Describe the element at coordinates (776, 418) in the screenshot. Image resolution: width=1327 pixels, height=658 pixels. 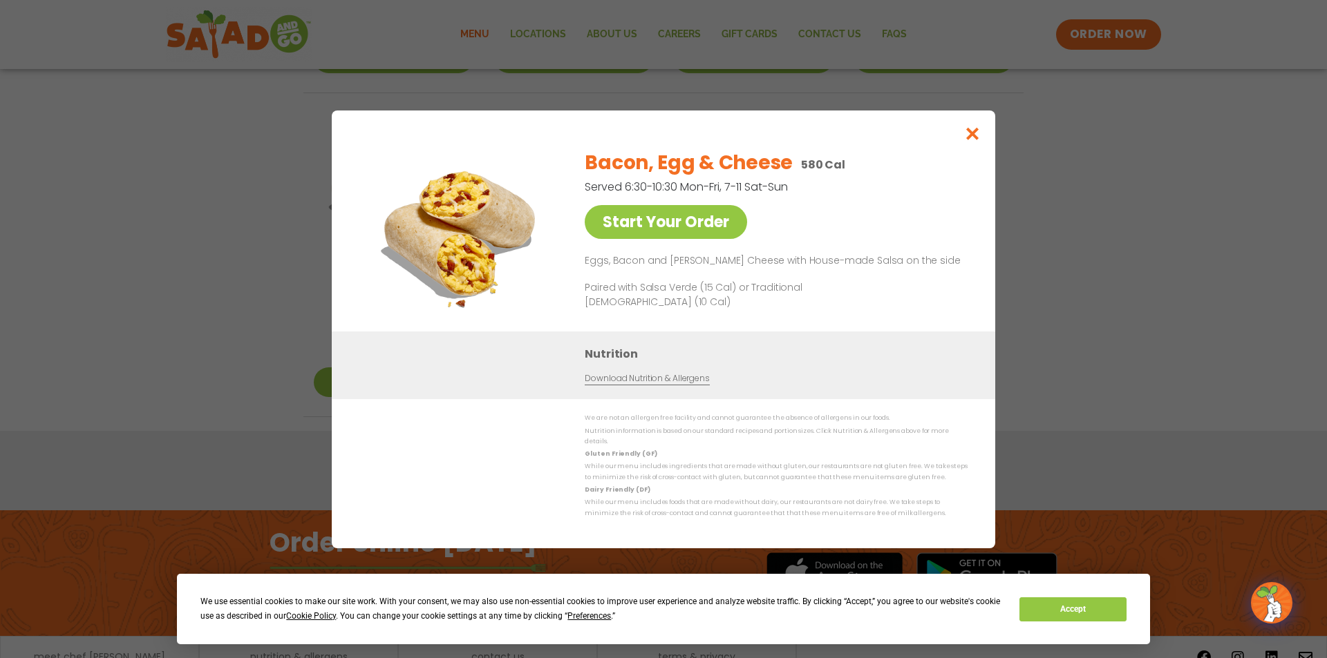
I see `p: We are not an allergen free facility and cannot guarantee the absence of allergens in our foods.` at that location.